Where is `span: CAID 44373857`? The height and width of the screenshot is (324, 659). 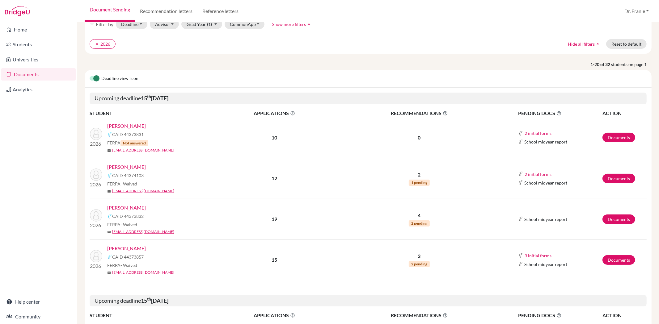
span: CAID 44373857 is located at coordinates (128, 257).